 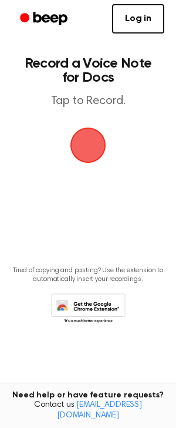 I want to click on button: Beep Logo, so click(x=88, y=145).